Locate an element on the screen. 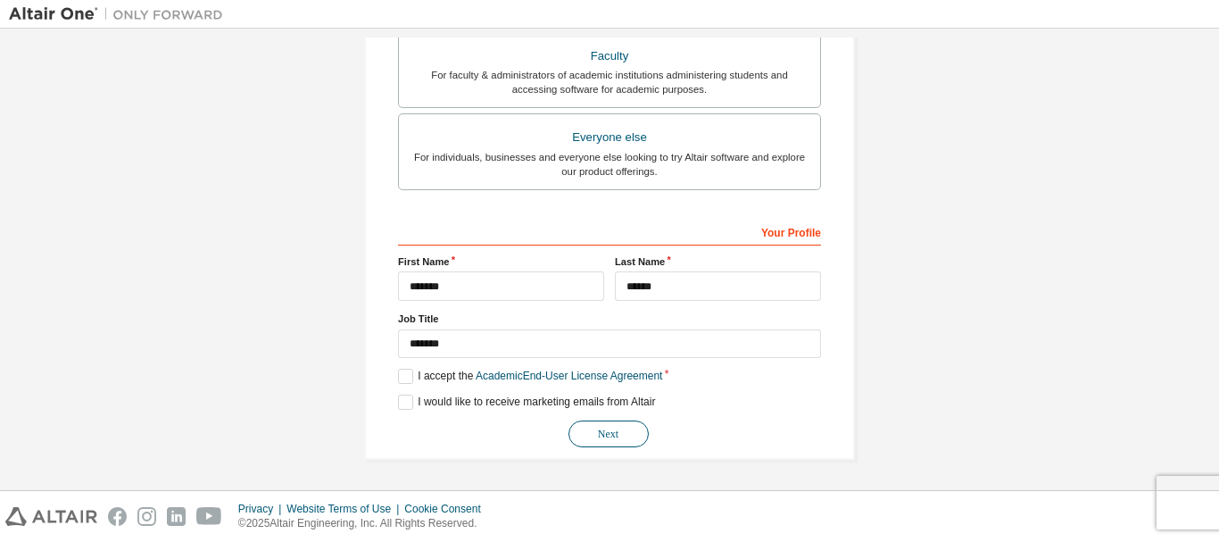 This screenshot has height=542, width=1219. img: altair_logo.svg is located at coordinates (51, 516).